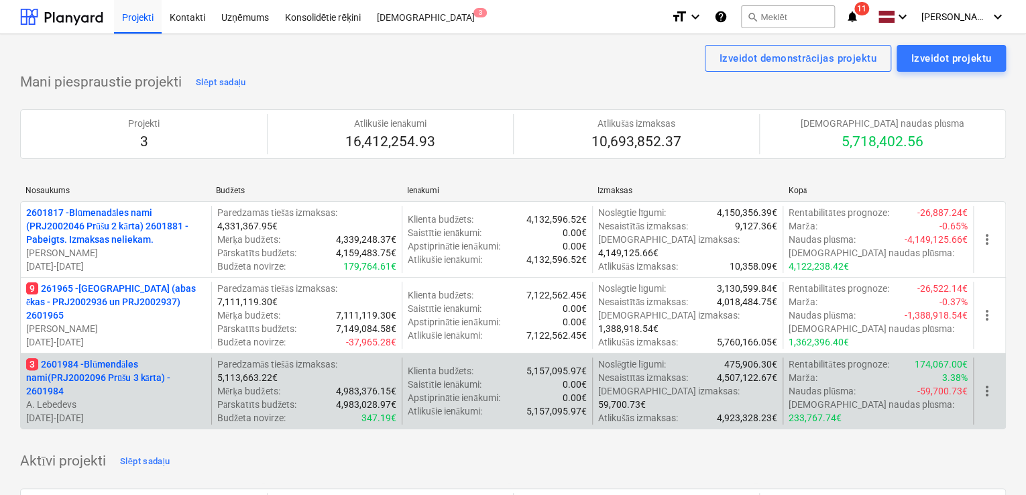  I want to click on p: Atlikušie ienākumi, so click(390, 123).